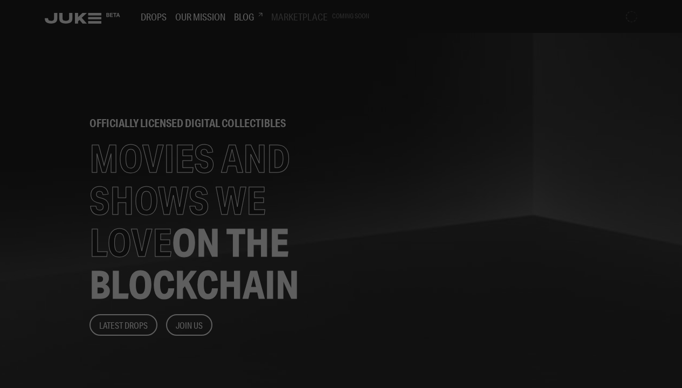 The image size is (682, 388). I want to click on button: Join Us, so click(189, 325).